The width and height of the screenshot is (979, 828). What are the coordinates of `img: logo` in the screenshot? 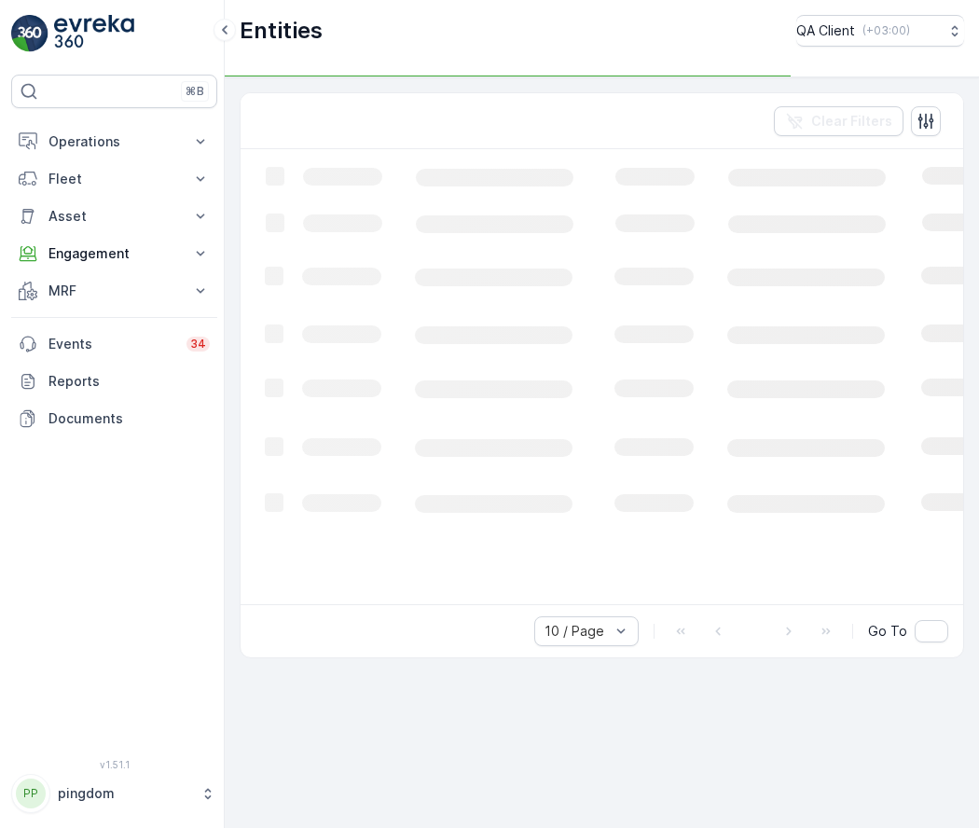 It's located at (30, 34).